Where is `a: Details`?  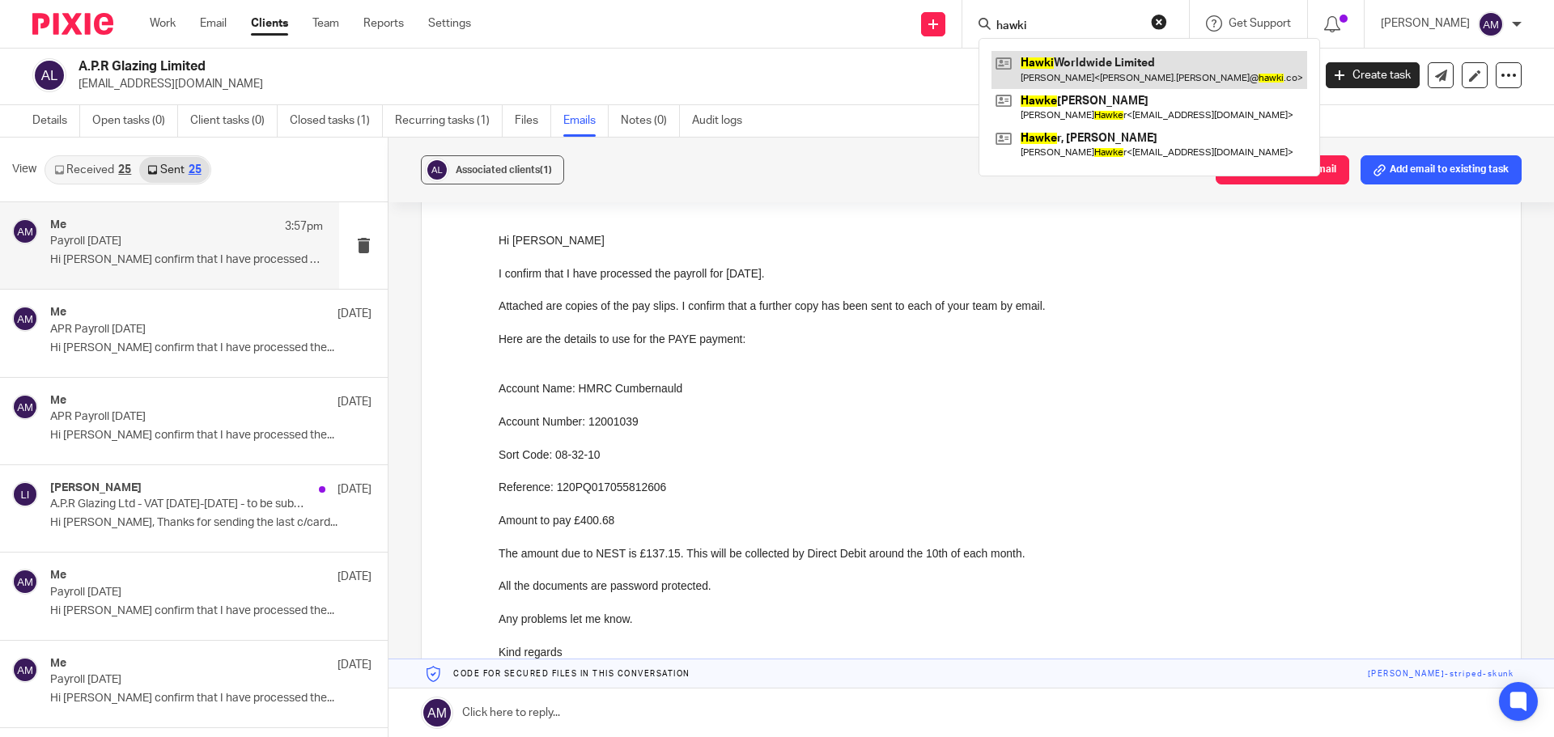 a: Details is located at coordinates (56, 121).